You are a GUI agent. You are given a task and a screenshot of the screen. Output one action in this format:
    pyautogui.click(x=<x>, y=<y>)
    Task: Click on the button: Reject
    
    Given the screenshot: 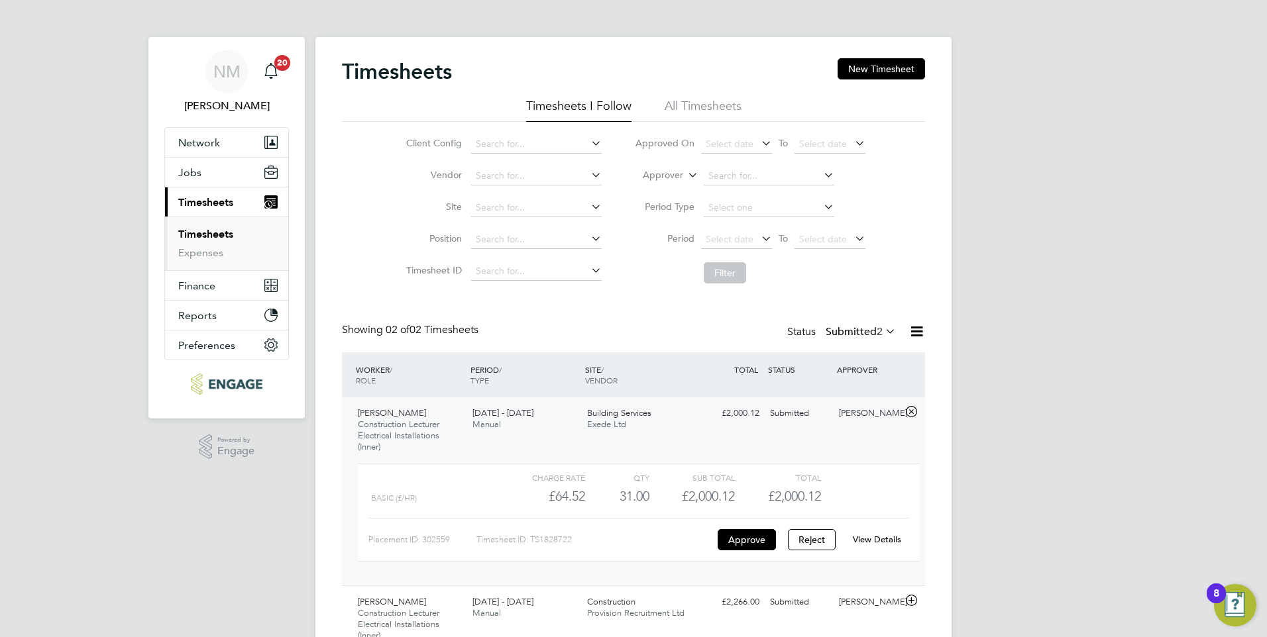 What is the action you would take?
    pyautogui.click(x=812, y=540)
    